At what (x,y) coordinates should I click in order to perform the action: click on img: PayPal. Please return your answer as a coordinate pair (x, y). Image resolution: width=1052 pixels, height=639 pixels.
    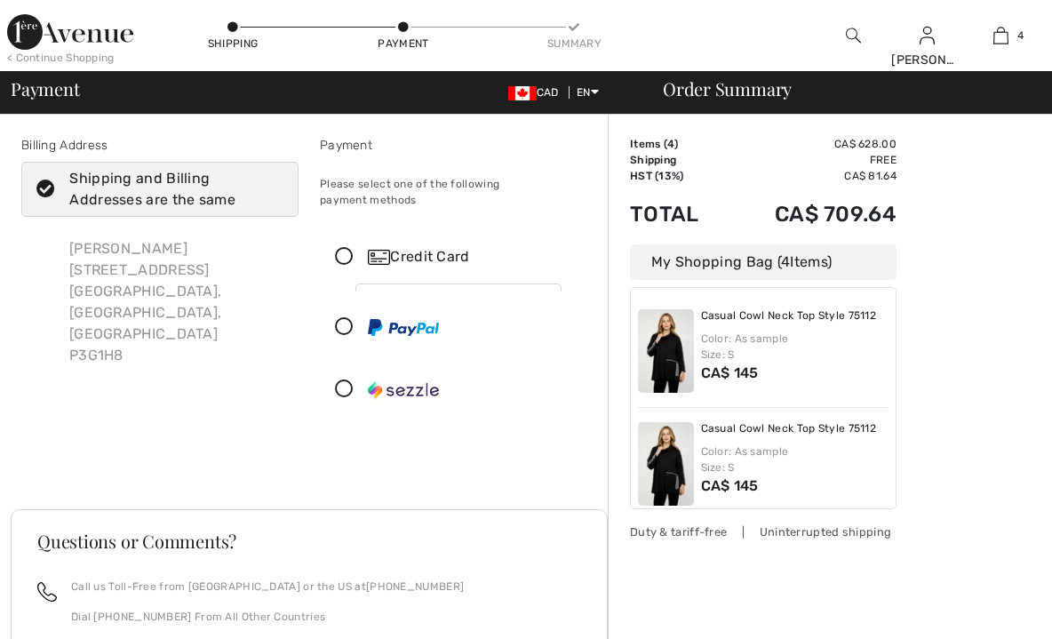
    Looking at the image, I should click on (403, 327).